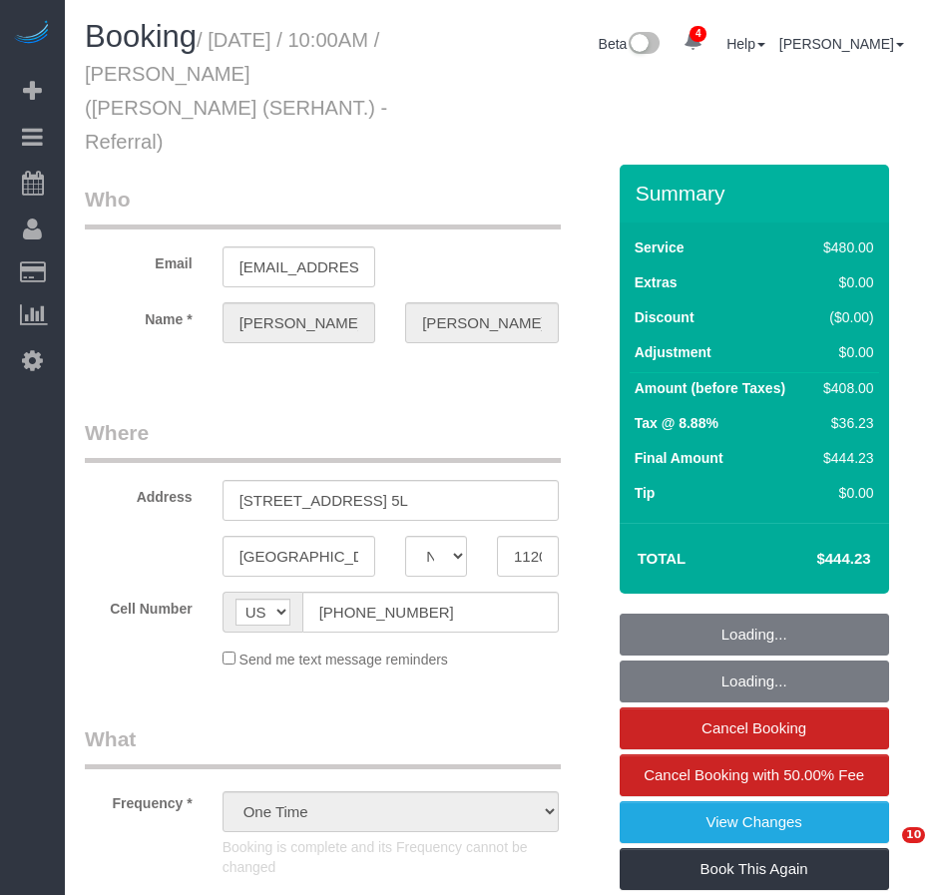 The image size is (929, 895). I want to click on label: Amount (before Taxes), so click(709, 388).